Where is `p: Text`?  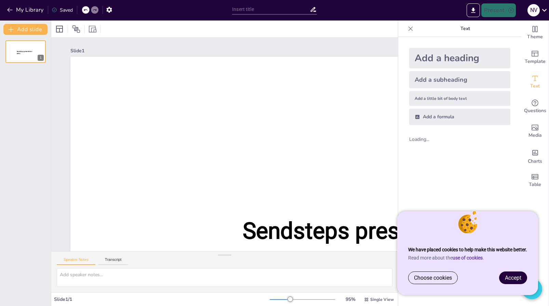 p: Text is located at coordinates (465, 29).